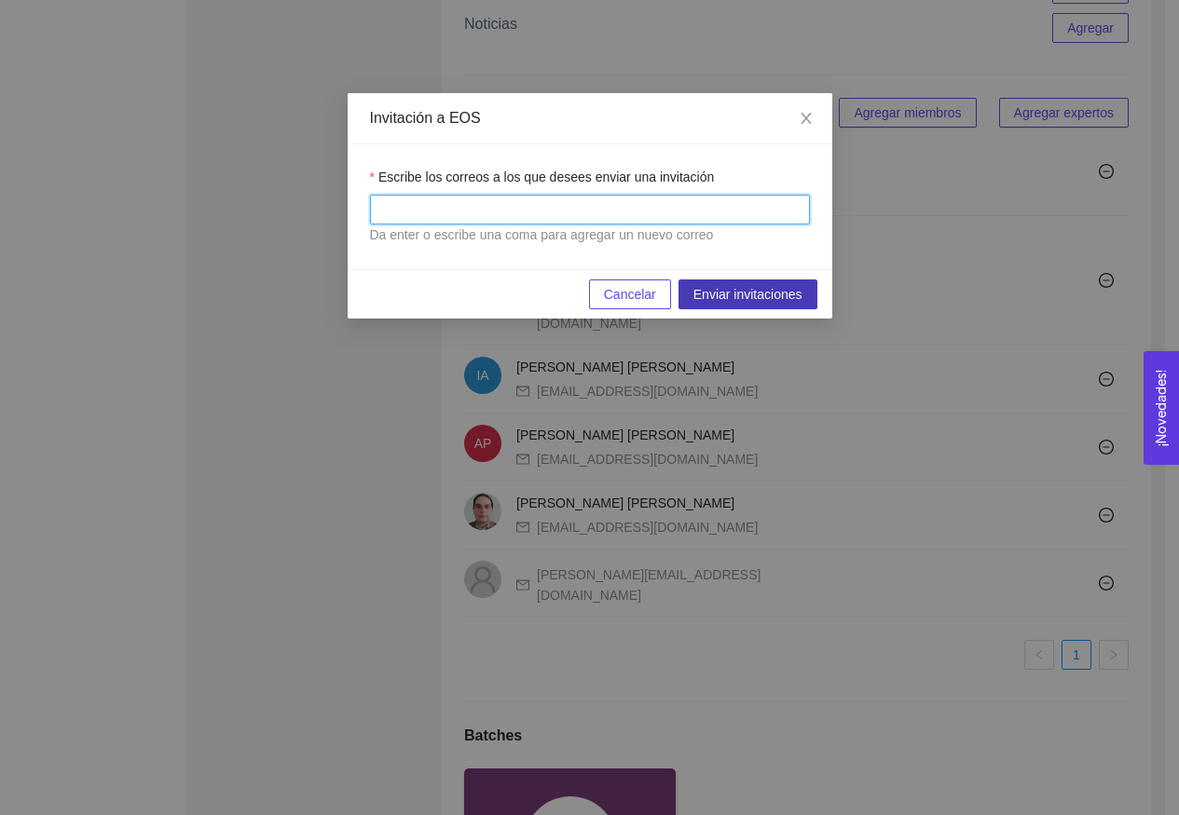 The width and height of the screenshot is (1179, 815). What do you see at coordinates (590, 118) in the screenshot?
I see `div: Invitación a EOS` at bounding box center [590, 118].